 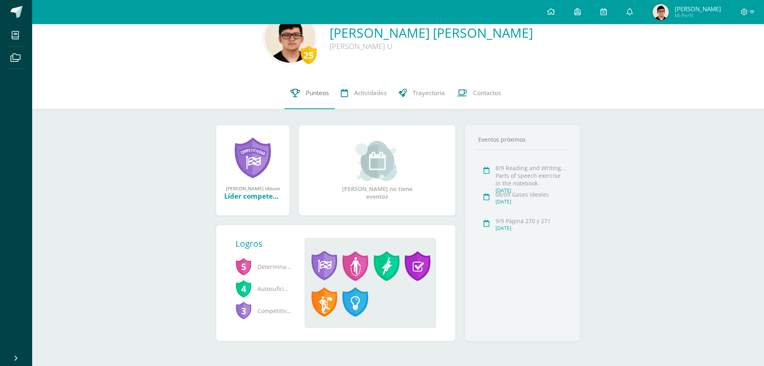 I want to click on img: event_small.png, so click(x=377, y=161).